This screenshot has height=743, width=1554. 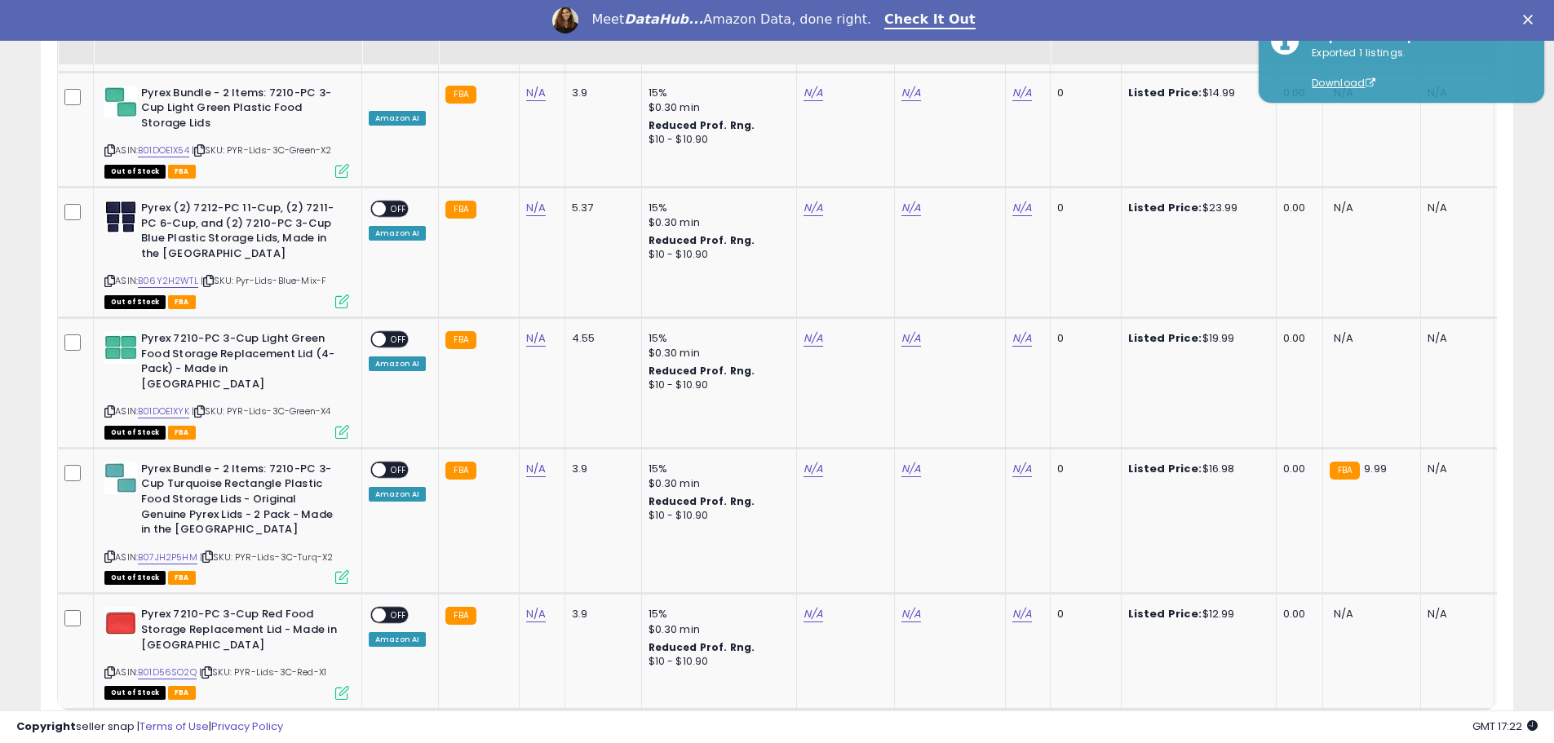 What do you see at coordinates (121, 102) in the screenshot?
I see `img: 41MNjh6JZsL._SL40_.jpg` at bounding box center [121, 102].